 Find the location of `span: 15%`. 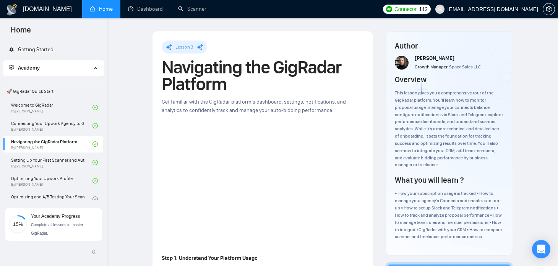

span: 15% is located at coordinates (18, 224).